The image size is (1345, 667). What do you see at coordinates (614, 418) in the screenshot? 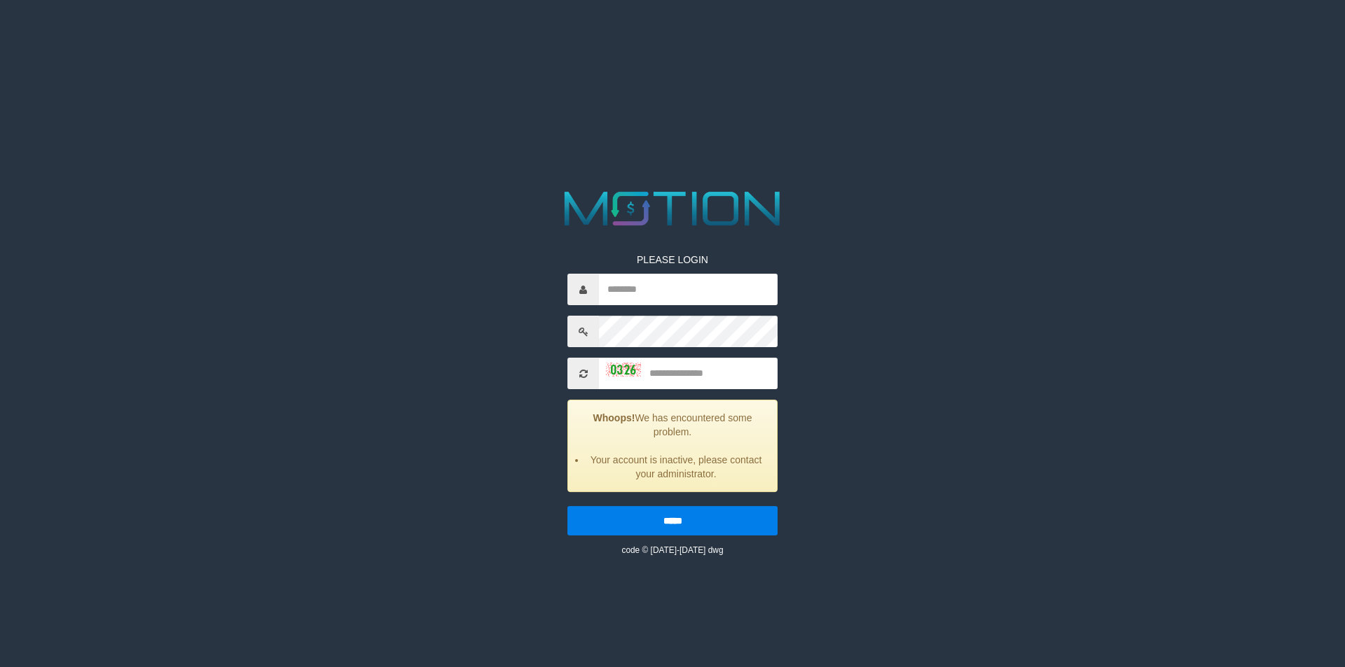
I see `strong: Whoops!` at bounding box center [614, 418].